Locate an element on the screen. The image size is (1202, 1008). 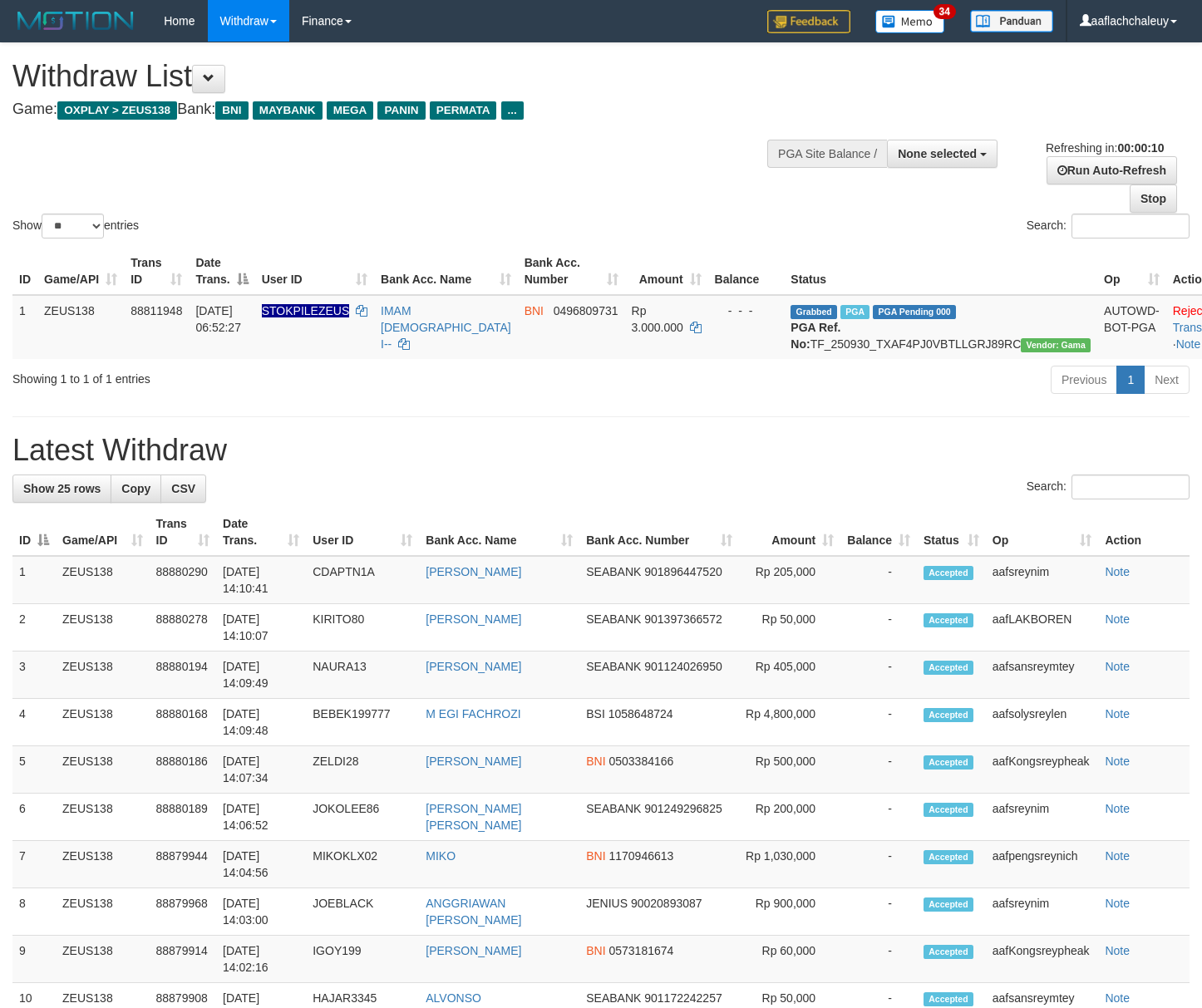
span: JENIUS is located at coordinates (606, 903).